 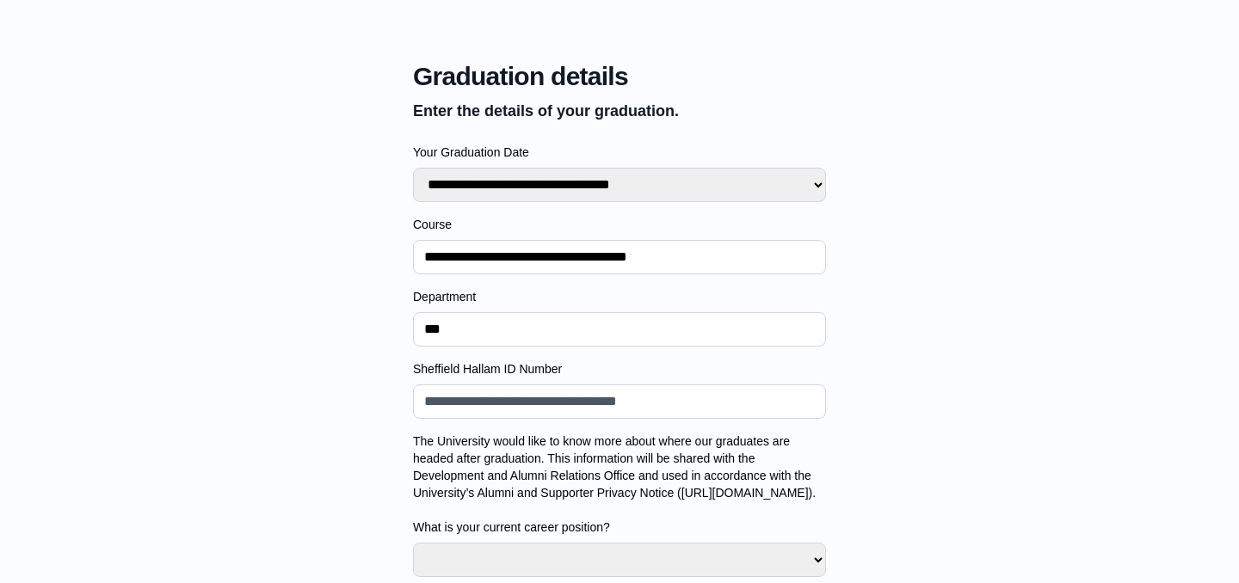 I want to click on p: Enter the details of your graduation., so click(x=619, y=111).